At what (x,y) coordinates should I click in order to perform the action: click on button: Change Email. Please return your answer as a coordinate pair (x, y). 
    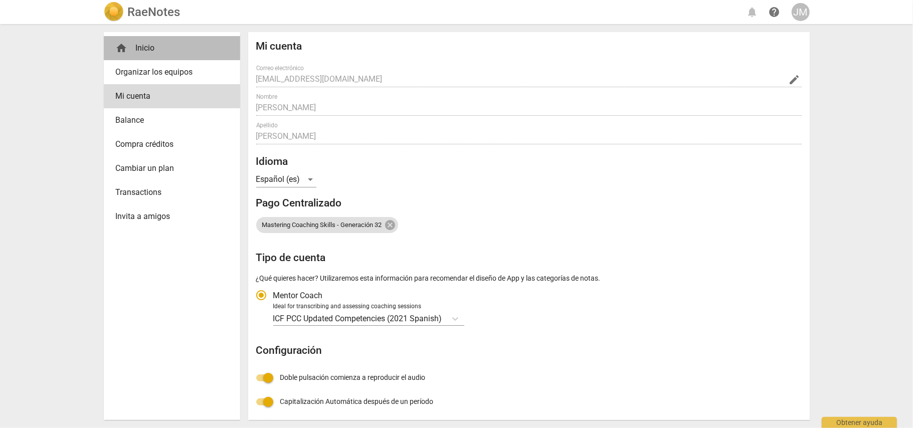
    Looking at the image, I should click on (795, 80).